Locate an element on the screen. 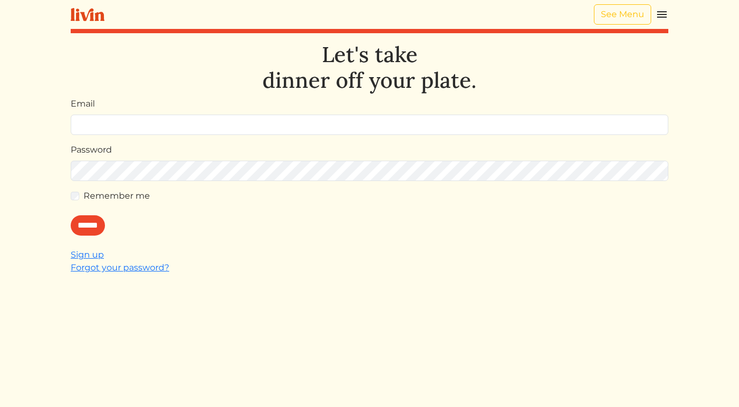  label: Password is located at coordinates (91, 150).